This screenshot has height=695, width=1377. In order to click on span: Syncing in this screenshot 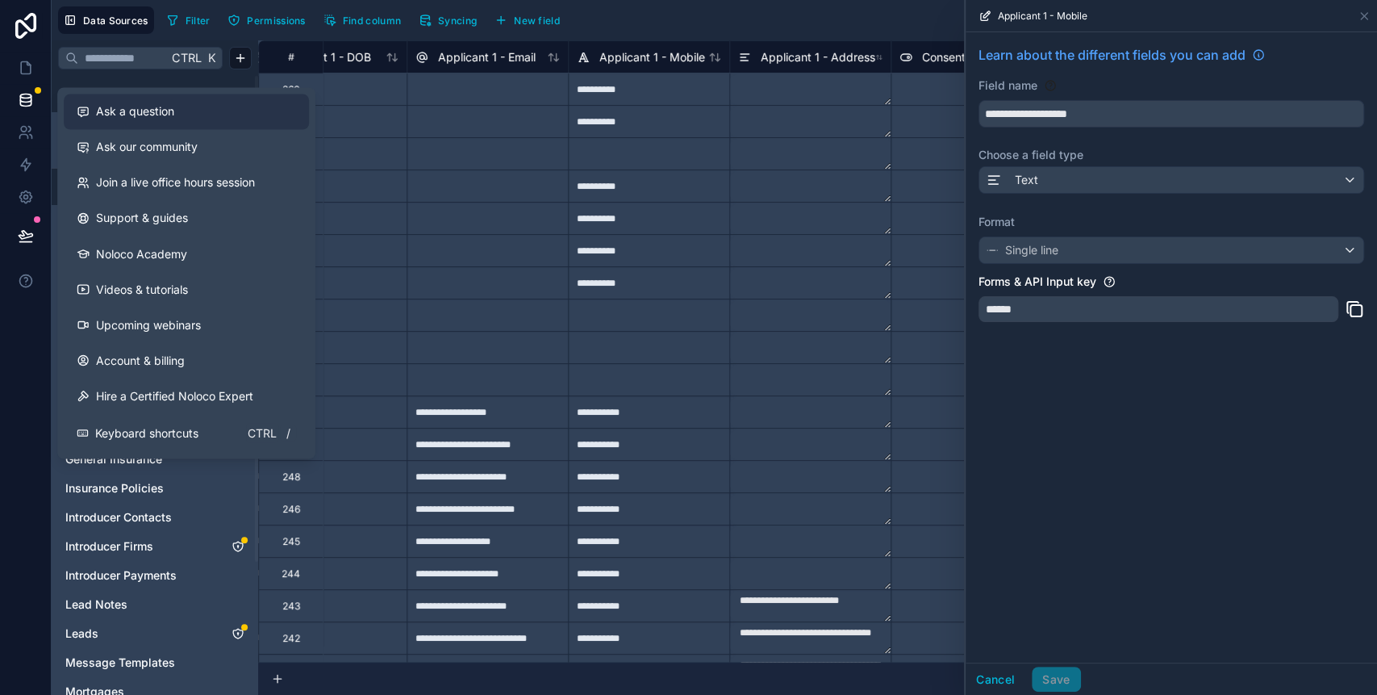, I will do `click(457, 20)`.